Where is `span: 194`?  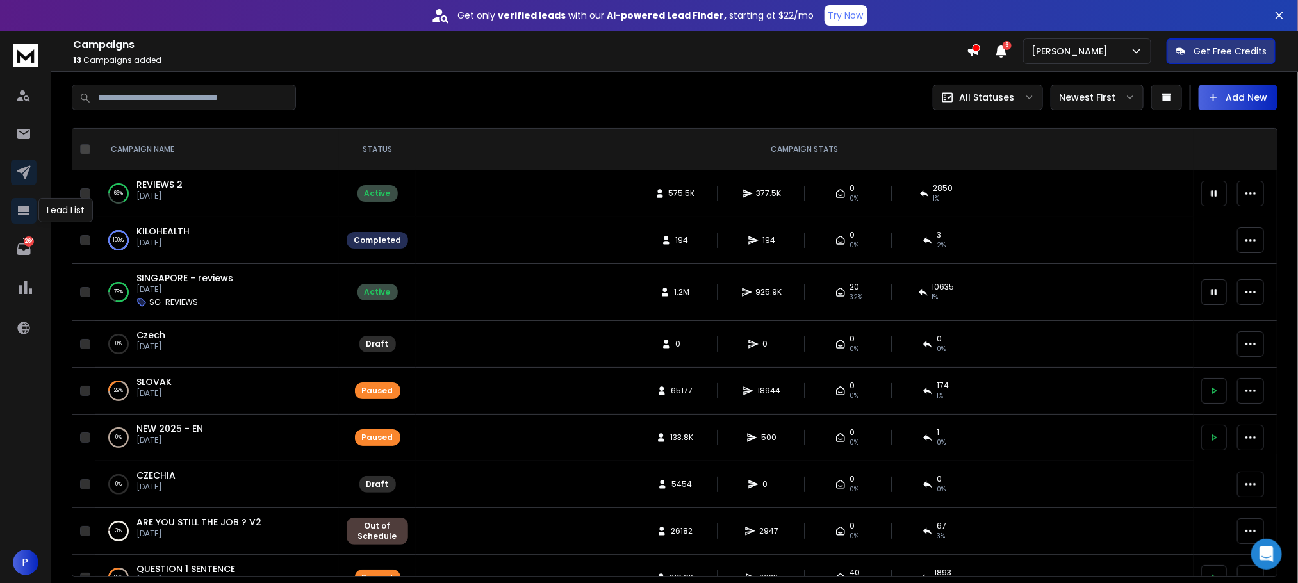
span: 194 is located at coordinates (682, 240).